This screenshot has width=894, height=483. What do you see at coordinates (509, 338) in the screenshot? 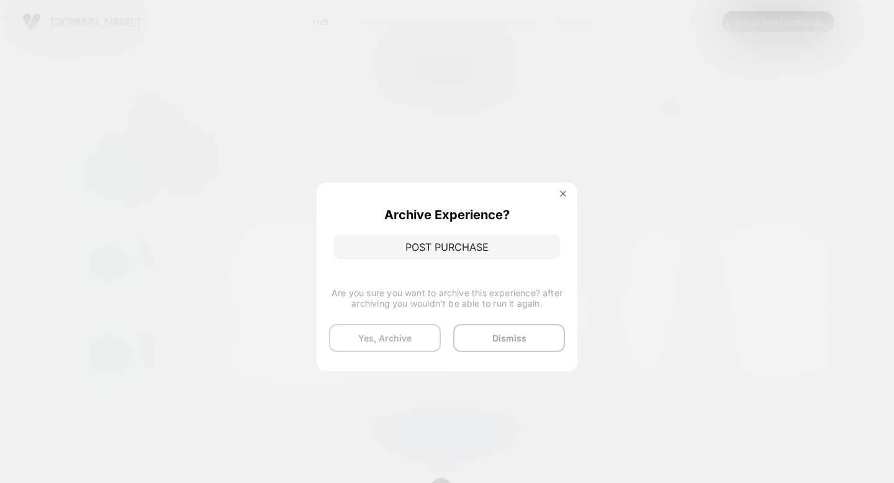
I see `button: Dismiss` at bounding box center [509, 338].